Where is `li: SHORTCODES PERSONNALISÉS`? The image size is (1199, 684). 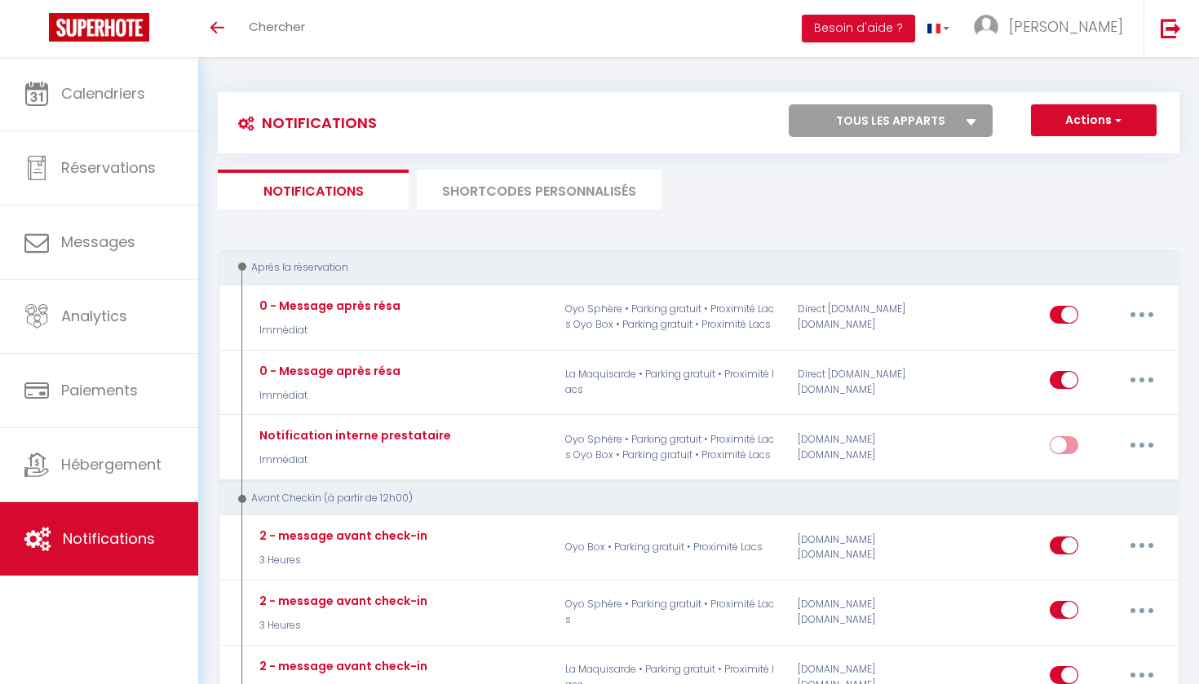
li: SHORTCODES PERSONNALISÉS is located at coordinates (539, 189).